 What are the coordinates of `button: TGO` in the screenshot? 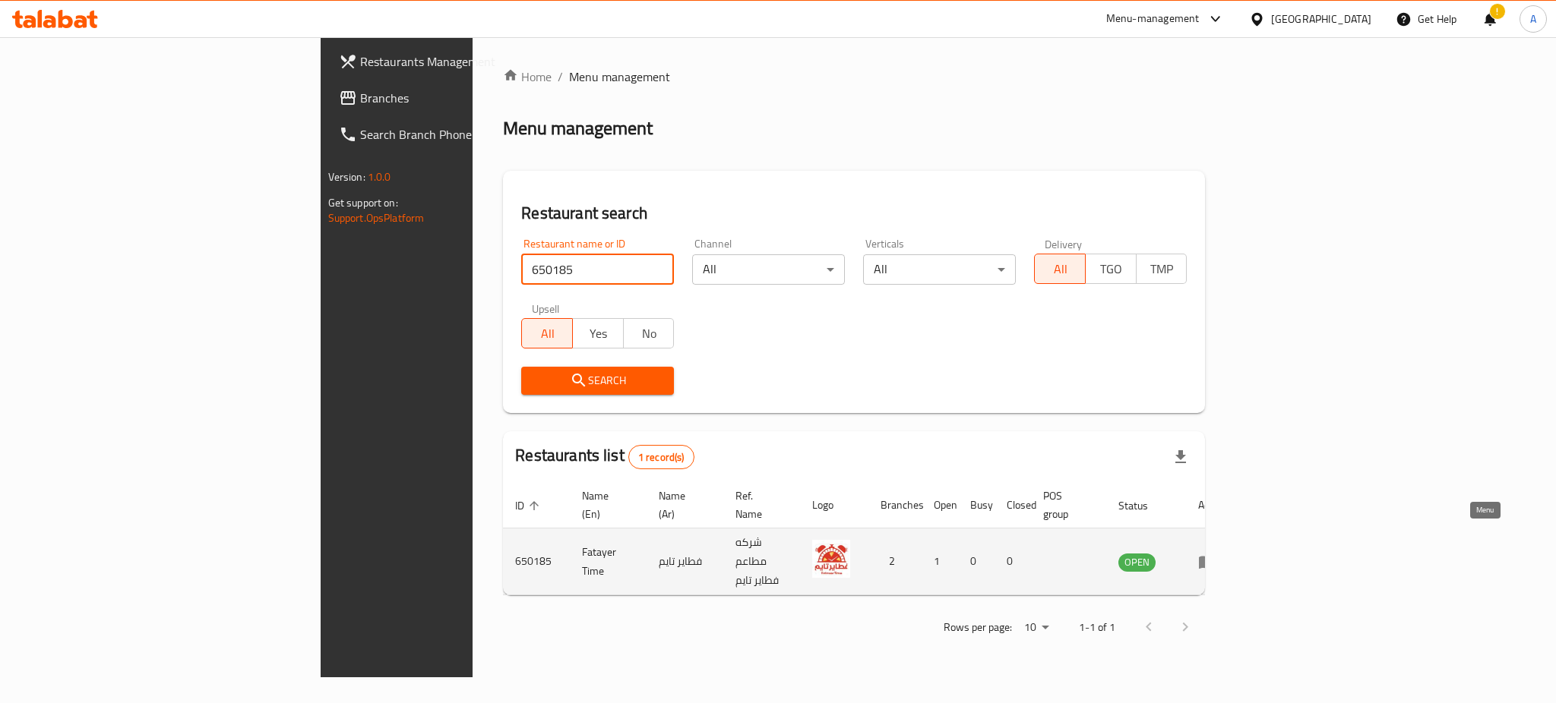 It's located at (1110, 269).